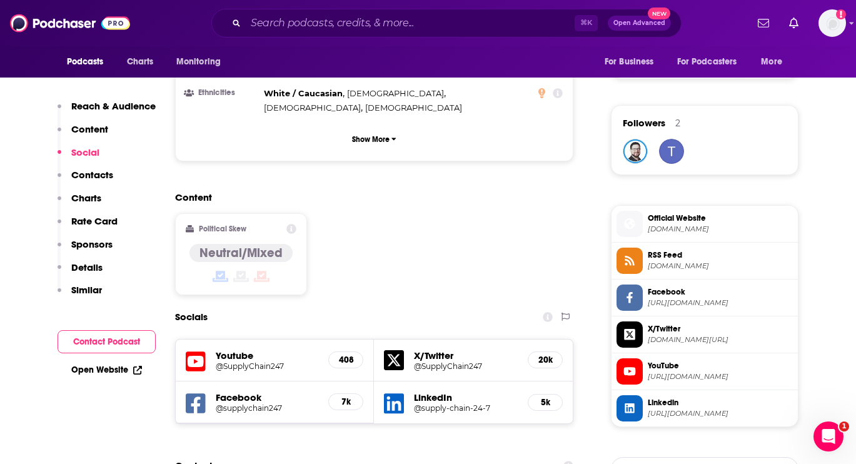  I want to click on span: Linkedin, so click(720, 403).